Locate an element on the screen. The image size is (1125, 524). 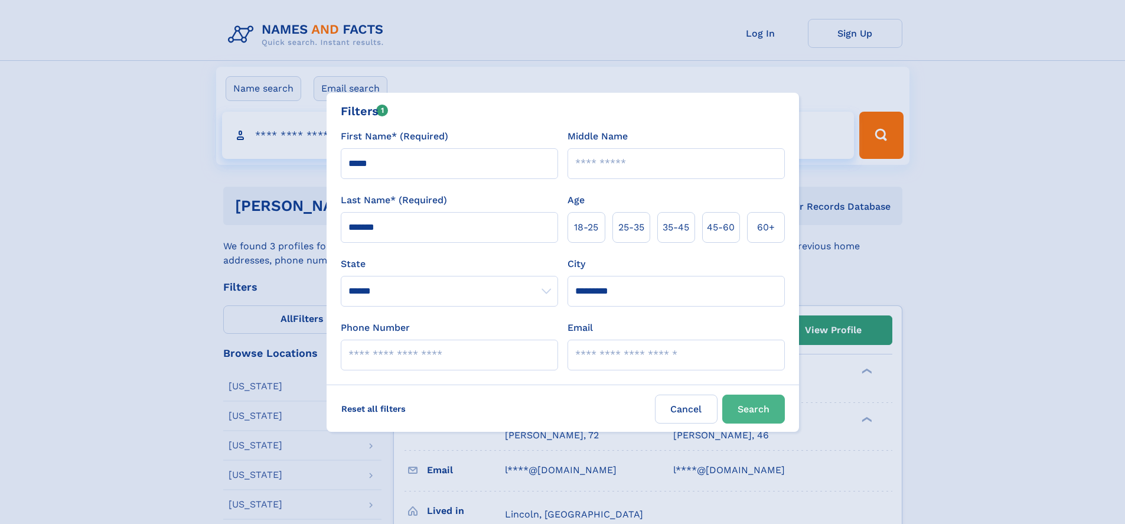
label: City is located at coordinates (576, 264).